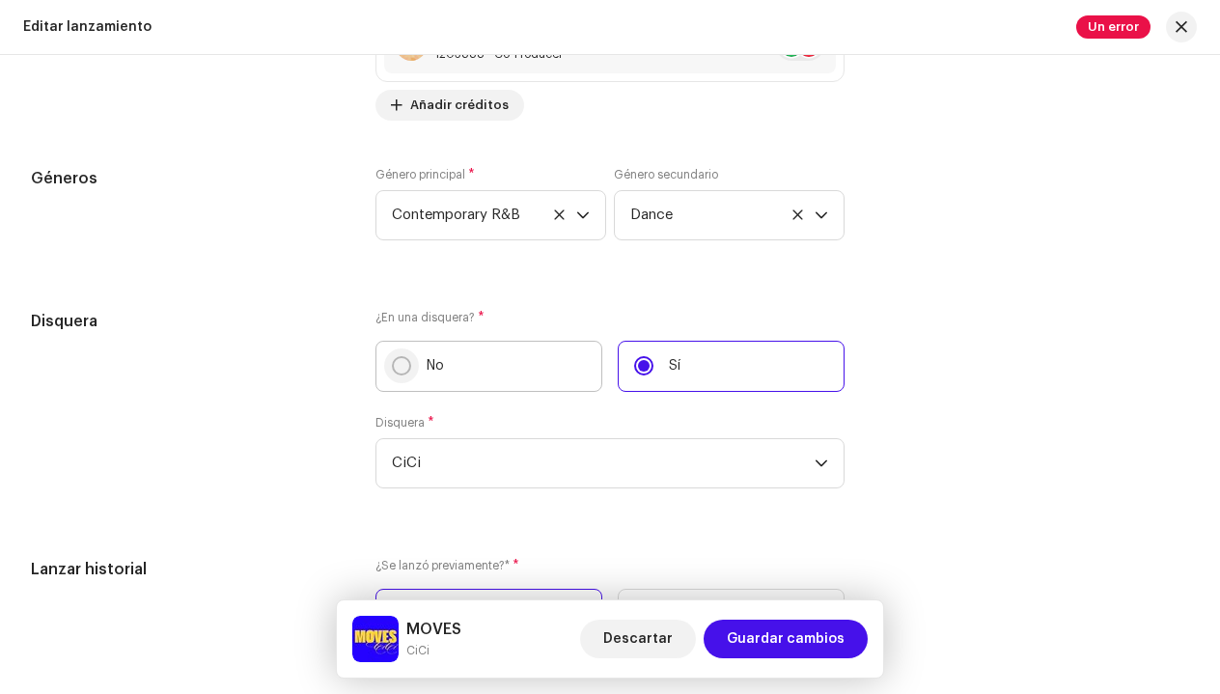 This screenshot has height=694, width=1220. I want to click on label: ¿En una disquera?, so click(610, 317).